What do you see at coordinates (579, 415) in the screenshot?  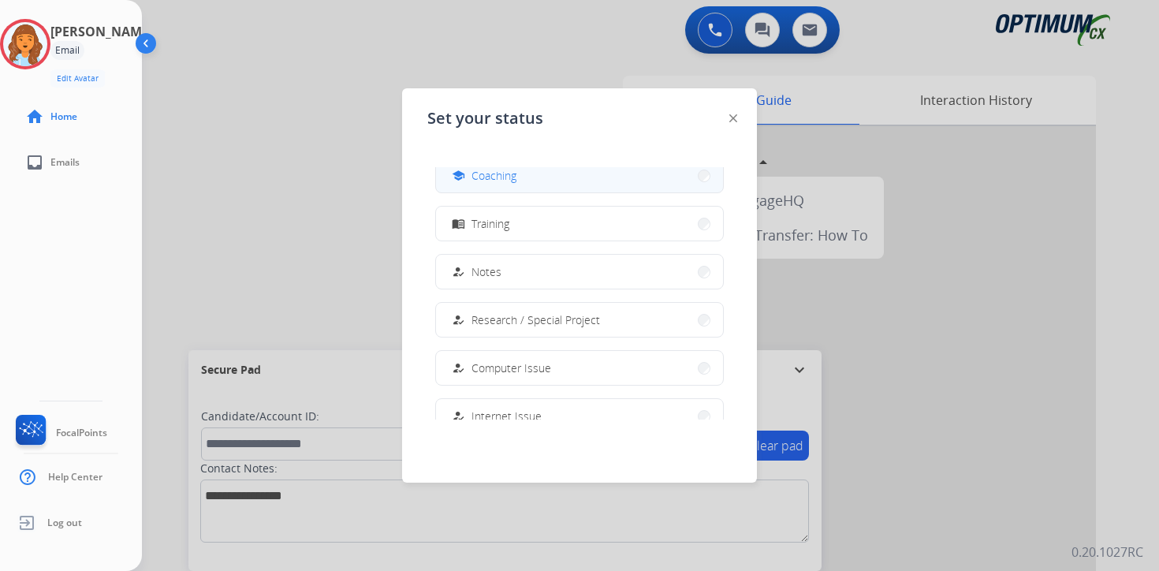 I see `button: Internet Issue` at bounding box center [579, 415].